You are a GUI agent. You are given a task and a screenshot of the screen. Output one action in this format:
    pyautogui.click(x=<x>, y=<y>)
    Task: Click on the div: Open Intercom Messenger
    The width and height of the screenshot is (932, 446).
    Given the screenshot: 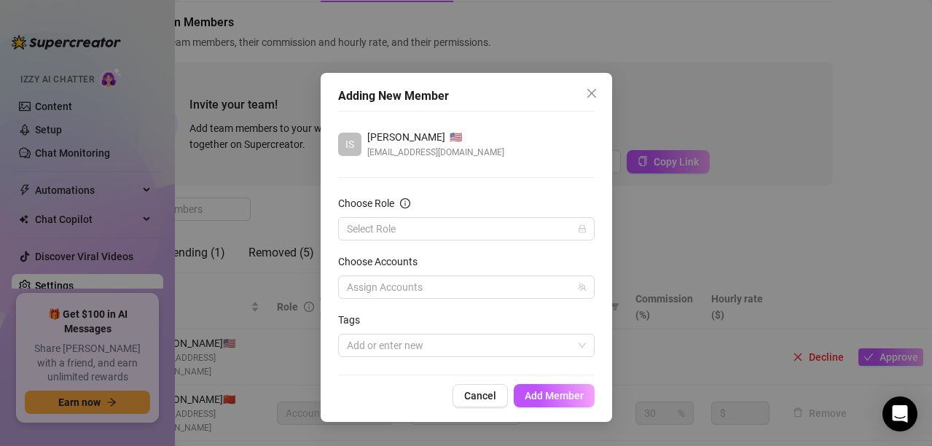 What is the action you would take?
    pyautogui.click(x=900, y=414)
    